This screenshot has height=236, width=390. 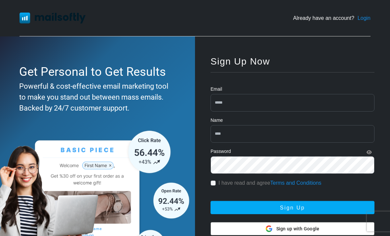 What do you see at coordinates (96, 97) in the screenshot?
I see `div: Powerful & cost-effective email marketing tool to make you stand out between mass emails. Backed ...` at bounding box center [96, 97].